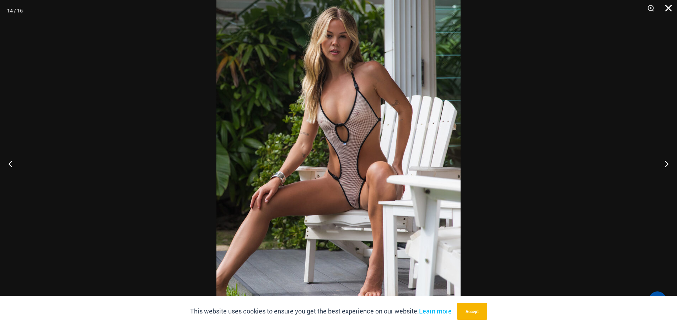 This screenshot has width=677, height=327. What do you see at coordinates (15, 11) in the screenshot?
I see `div: 14 / 16` at bounding box center [15, 11].